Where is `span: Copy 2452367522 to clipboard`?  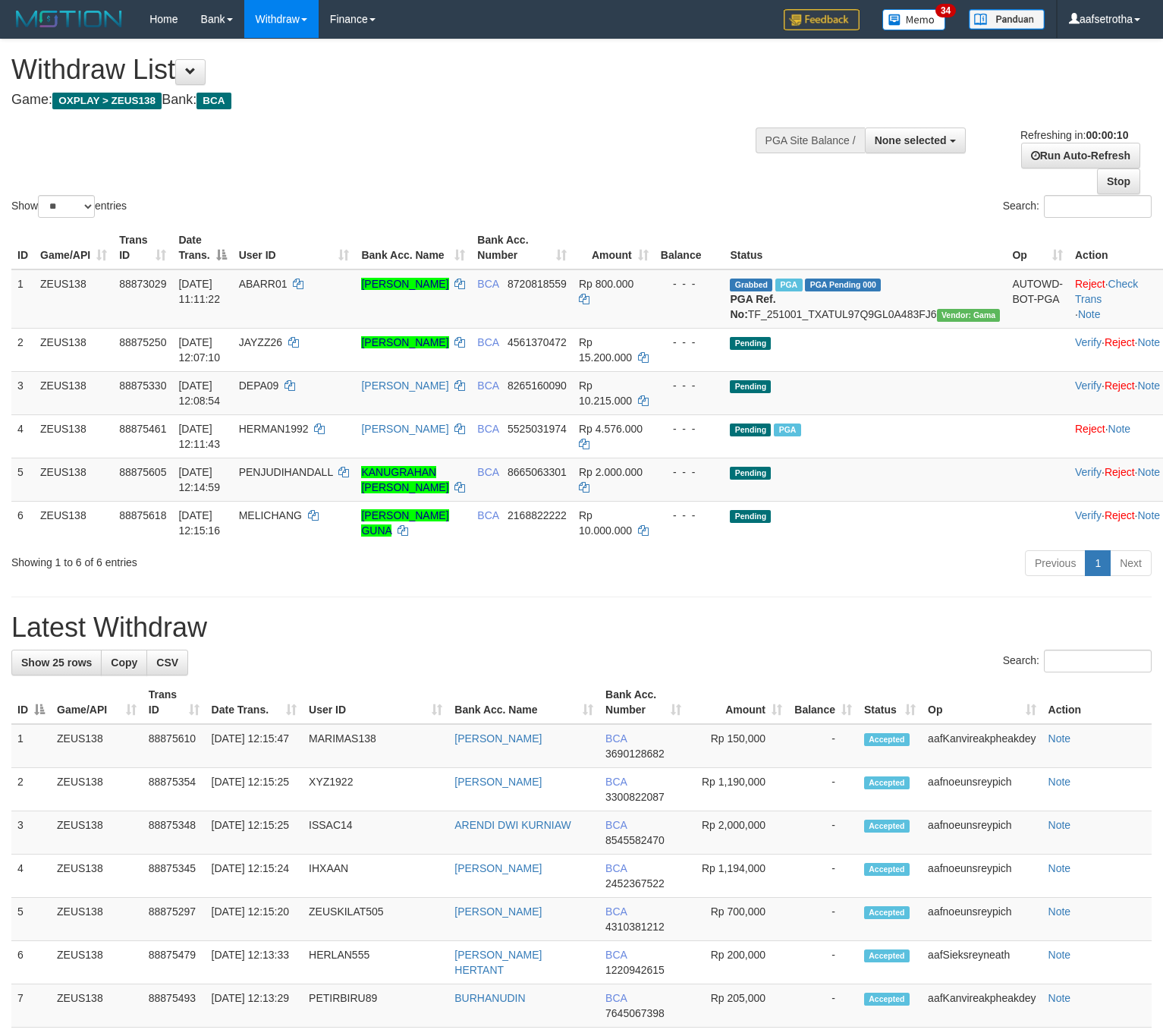 span: Copy 2452367522 to clipboard is located at coordinates (635, 883).